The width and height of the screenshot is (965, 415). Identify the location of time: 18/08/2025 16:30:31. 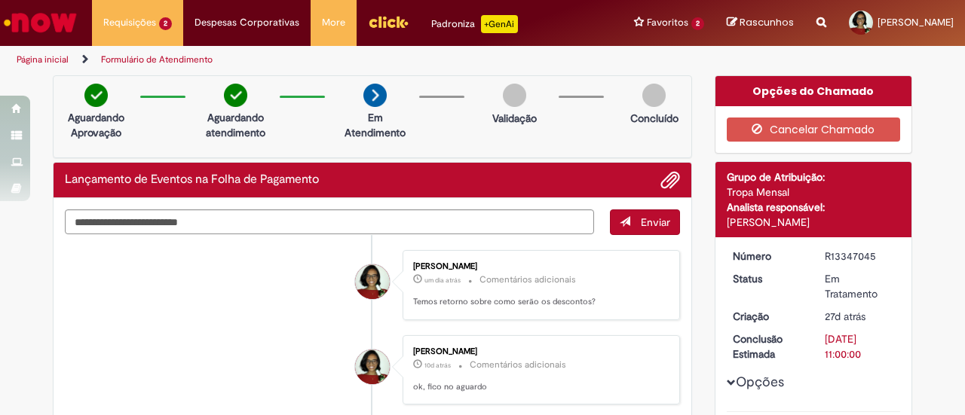
(437, 366).